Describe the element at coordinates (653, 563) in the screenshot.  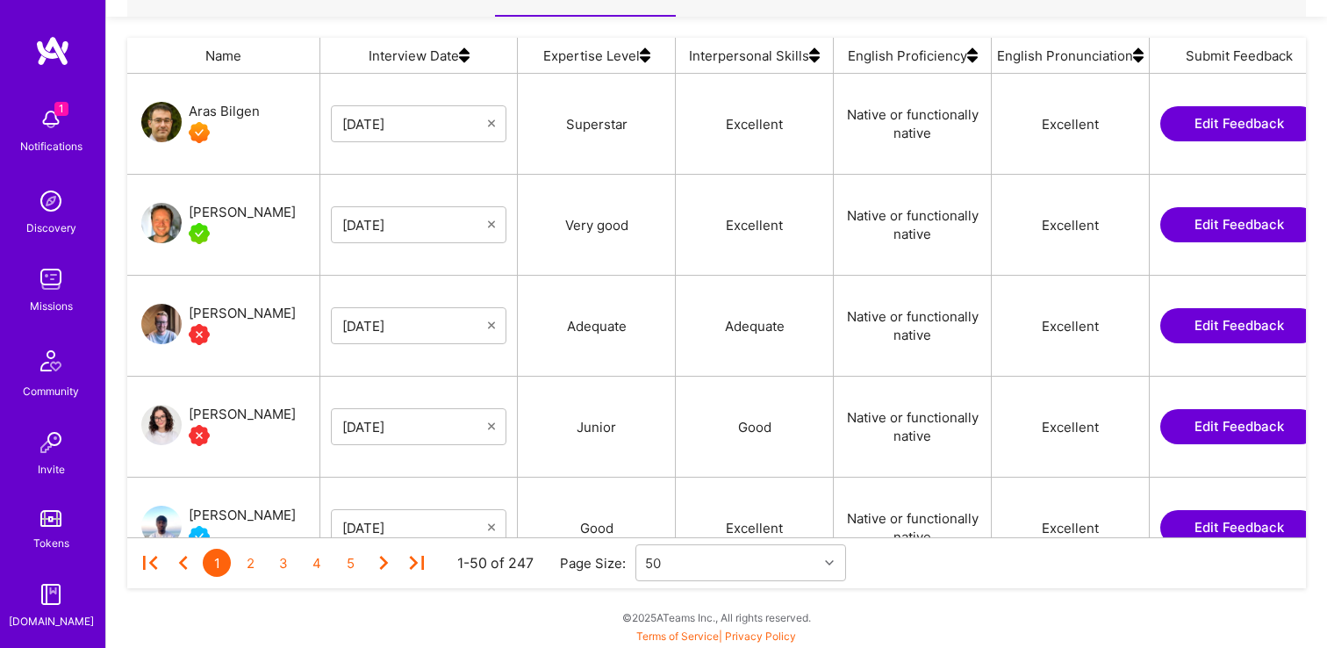
I see `div: 50` at that location.